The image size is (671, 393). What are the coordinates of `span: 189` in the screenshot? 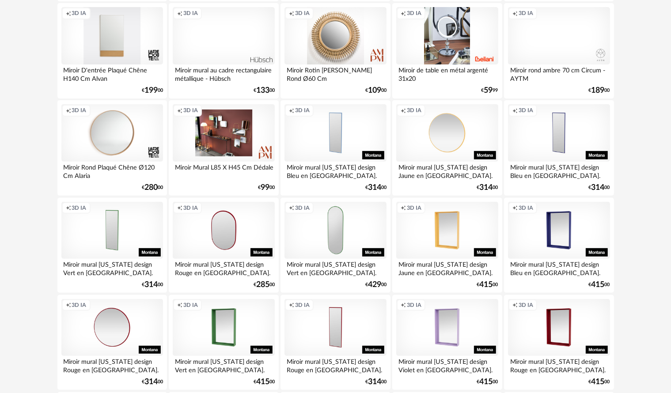 It's located at (598, 91).